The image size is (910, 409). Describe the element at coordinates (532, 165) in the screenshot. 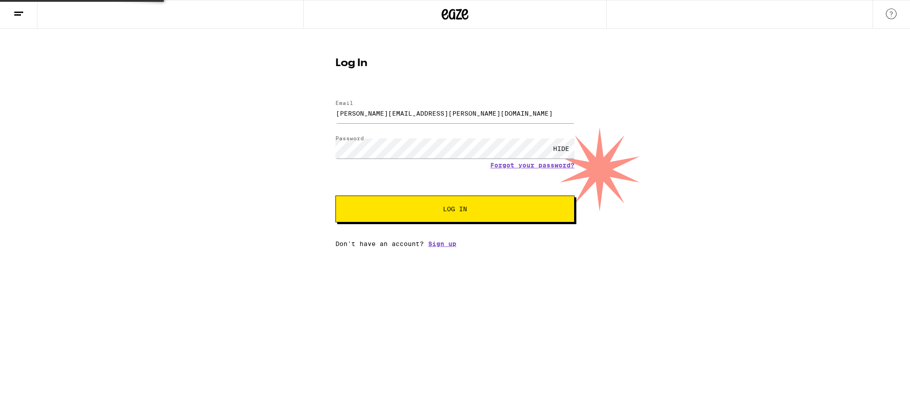

I see `a: Forgot your password?` at that location.